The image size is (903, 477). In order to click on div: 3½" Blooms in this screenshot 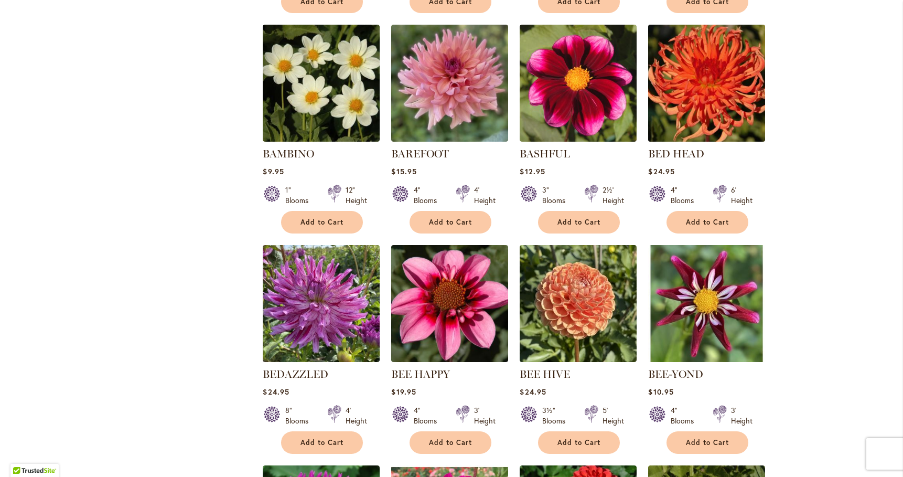, I will do `click(557, 415)`.